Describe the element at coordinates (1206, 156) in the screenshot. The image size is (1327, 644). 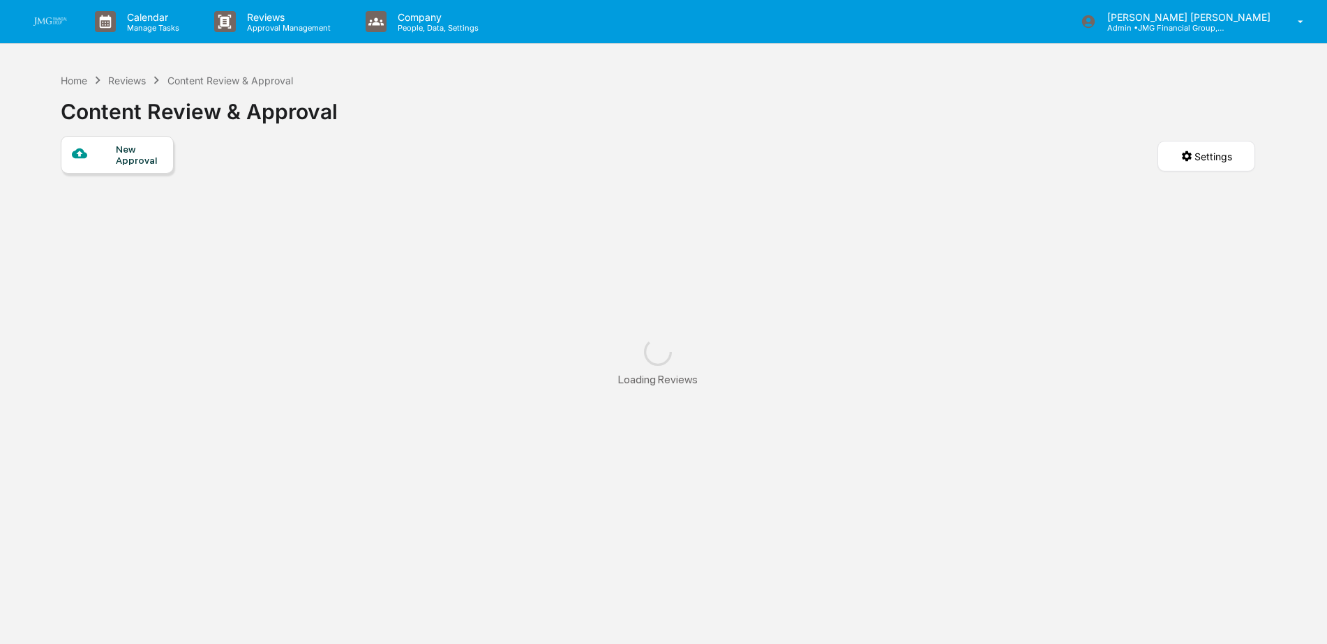
I see `button: Settings` at that location.